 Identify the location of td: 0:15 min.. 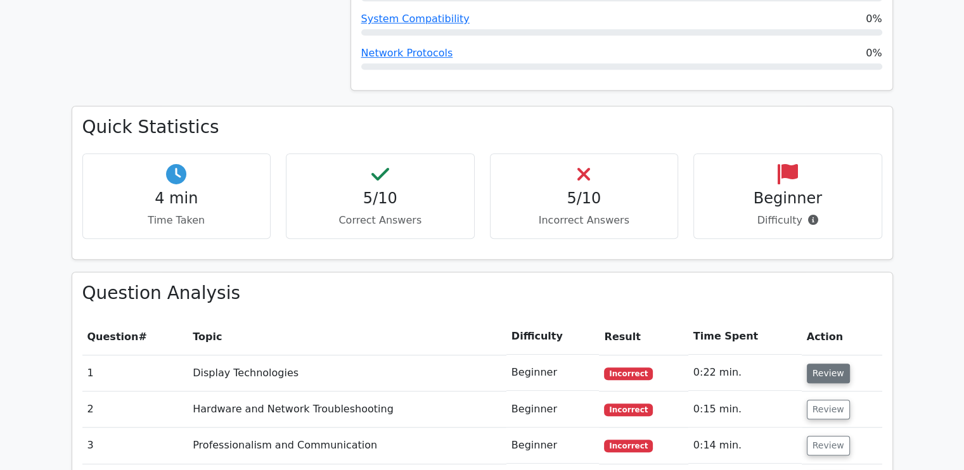
(745, 410).